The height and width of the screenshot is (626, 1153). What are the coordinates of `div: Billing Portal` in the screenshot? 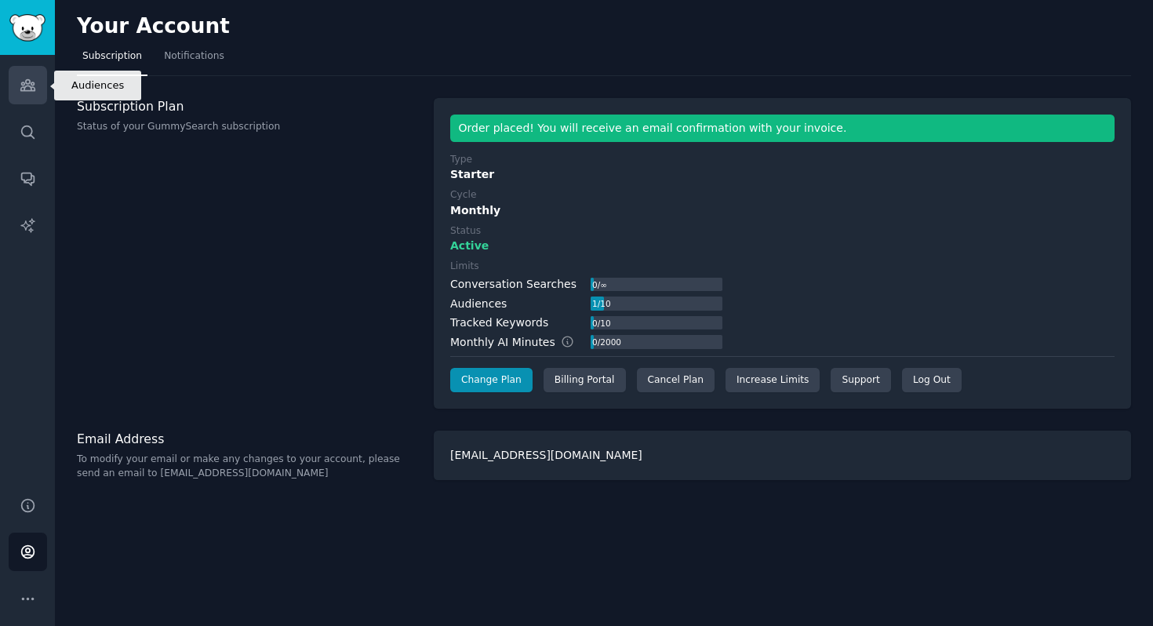 It's located at (584, 380).